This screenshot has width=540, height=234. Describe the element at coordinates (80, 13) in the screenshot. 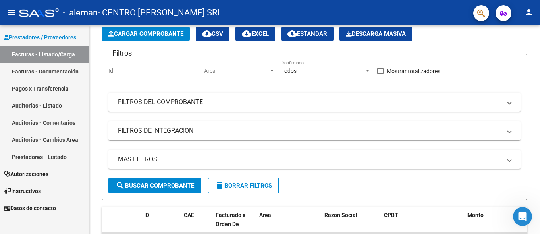

I see `span: - aleman` at that location.